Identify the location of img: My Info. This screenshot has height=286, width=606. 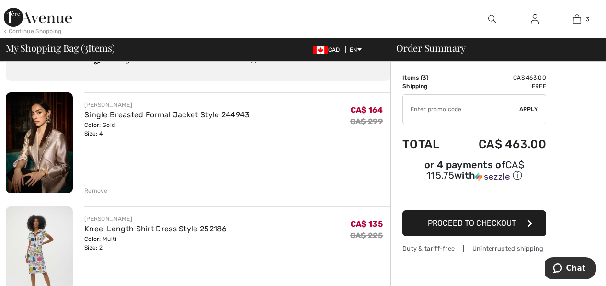
(535, 19).